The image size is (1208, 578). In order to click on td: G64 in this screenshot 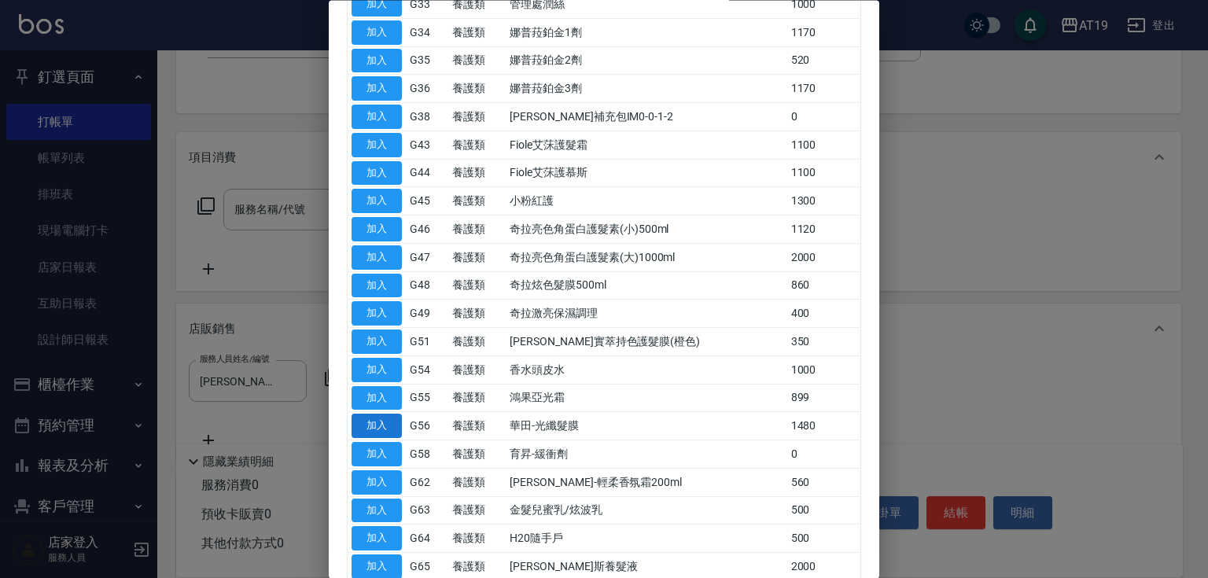, I will do `click(427, 539)`.